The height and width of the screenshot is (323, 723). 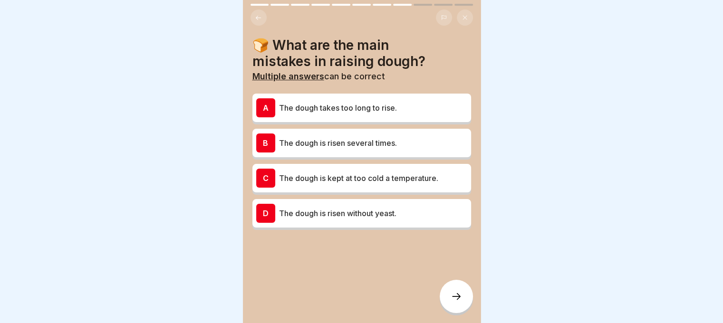 I want to click on p: The dough takes too long to rise., so click(x=373, y=108).